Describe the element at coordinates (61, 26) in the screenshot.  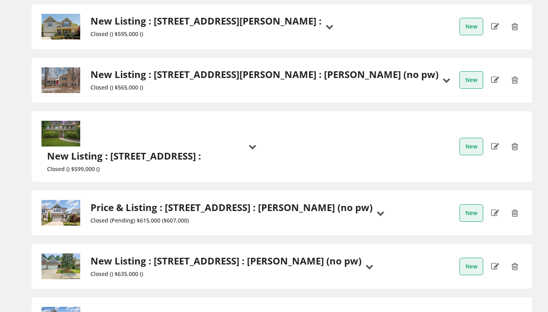
I see `img: 20240409193221959242000000-o.jpg` at that location.